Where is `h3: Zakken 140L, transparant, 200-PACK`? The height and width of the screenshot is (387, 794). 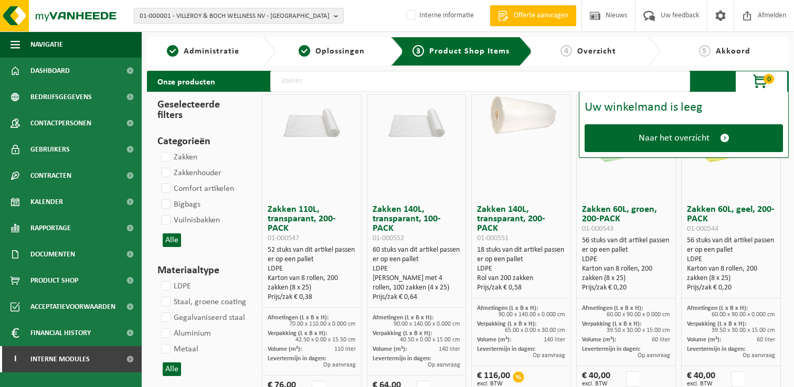 h3: Zakken 140L, transparant, 200-PACK is located at coordinates (521, 224).